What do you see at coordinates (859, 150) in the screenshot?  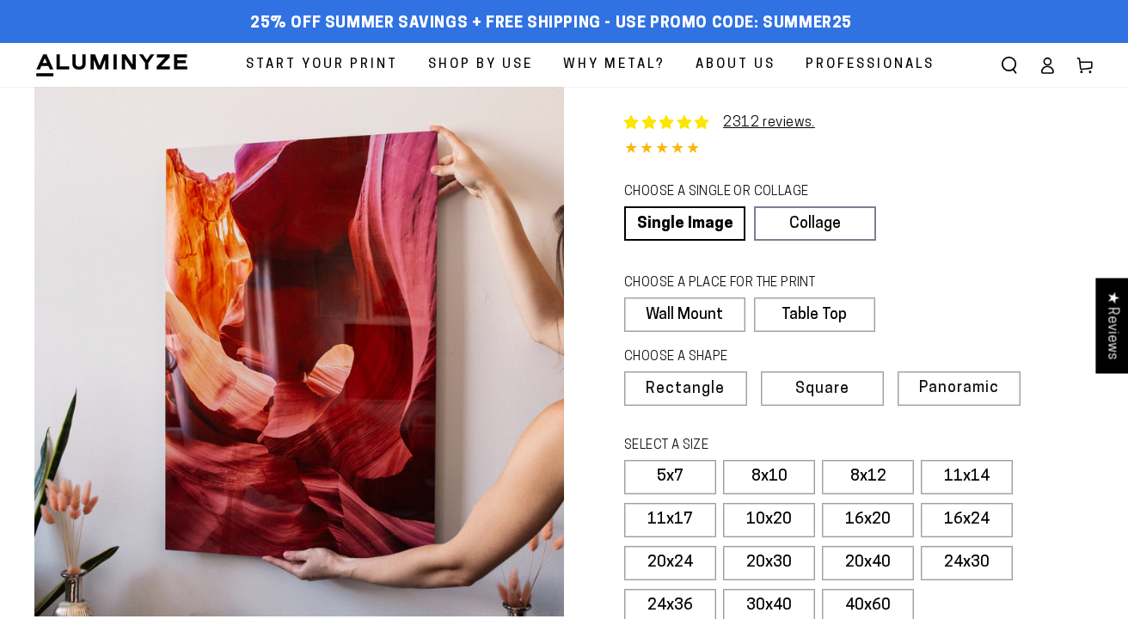 I see `div: 4.85 out of 5.0 stars` at bounding box center [859, 150].